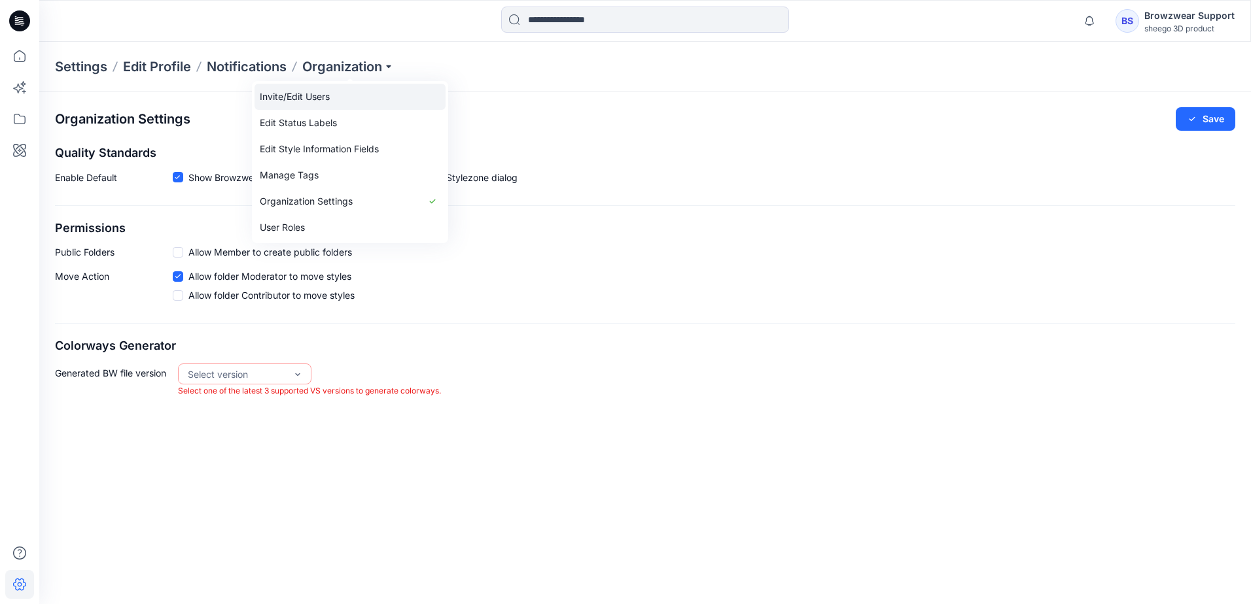 The width and height of the screenshot is (1251, 604). I want to click on h2: Quality Standards, so click(645, 153).